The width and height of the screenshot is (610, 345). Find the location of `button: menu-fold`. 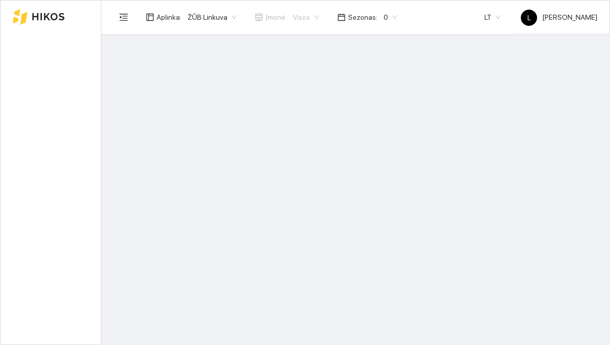

button: menu-fold is located at coordinates (124, 17).